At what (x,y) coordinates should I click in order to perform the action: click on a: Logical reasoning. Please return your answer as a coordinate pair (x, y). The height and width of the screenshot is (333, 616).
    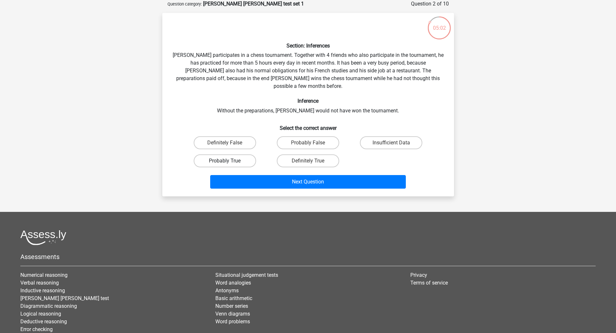
    Looking at the image, I should click on (41, 314).